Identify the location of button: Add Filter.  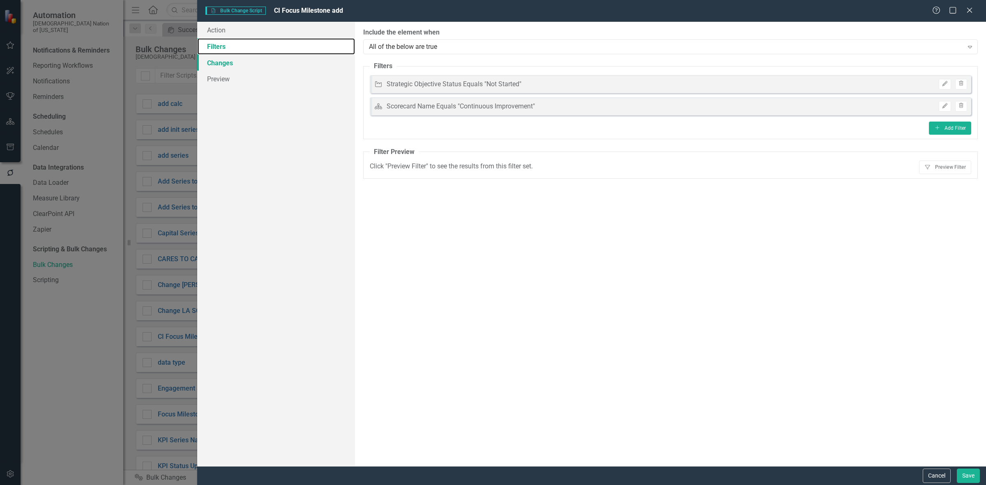
(949, 128).